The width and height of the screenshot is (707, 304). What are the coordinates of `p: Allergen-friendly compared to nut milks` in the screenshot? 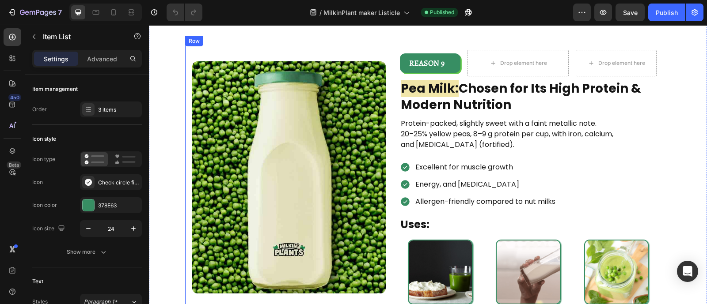 It's located at (336, 177).